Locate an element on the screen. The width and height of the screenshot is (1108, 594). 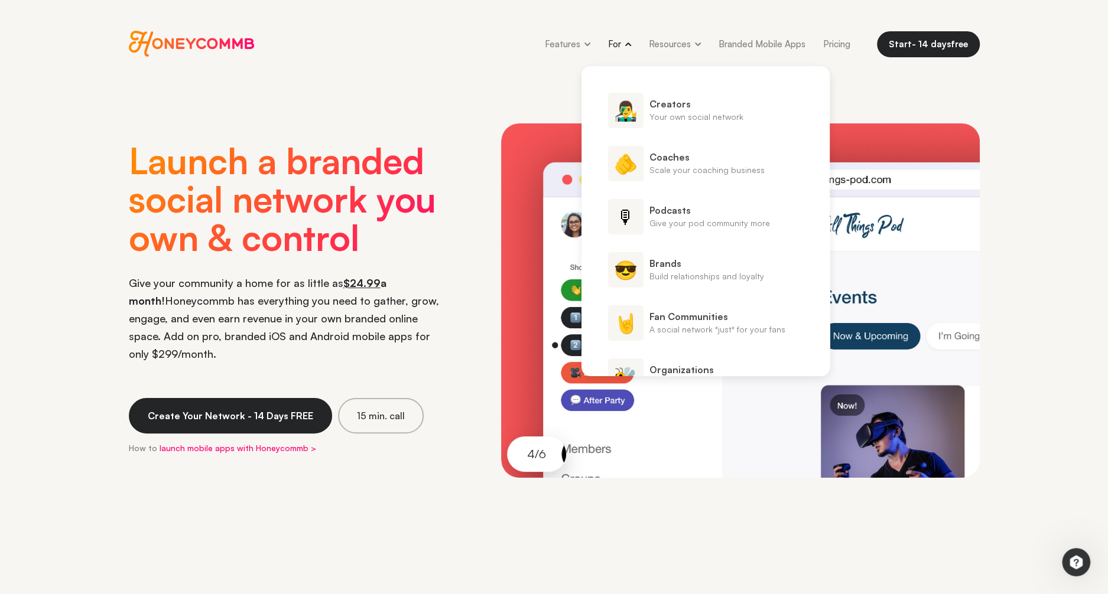
h1: Launch a branded social network you own & control is located at coordinates (288, 207).